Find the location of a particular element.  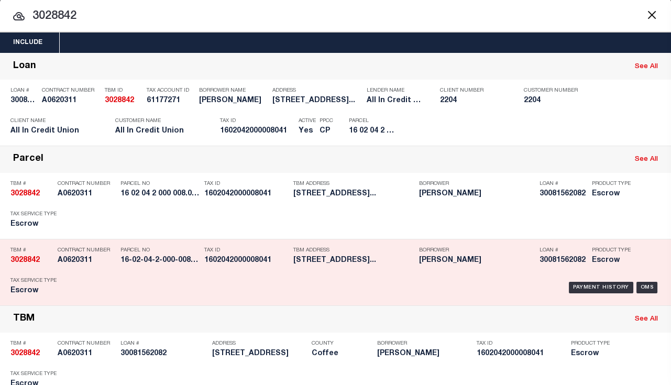

p: Customer Number is located at coordinates (551, 91).